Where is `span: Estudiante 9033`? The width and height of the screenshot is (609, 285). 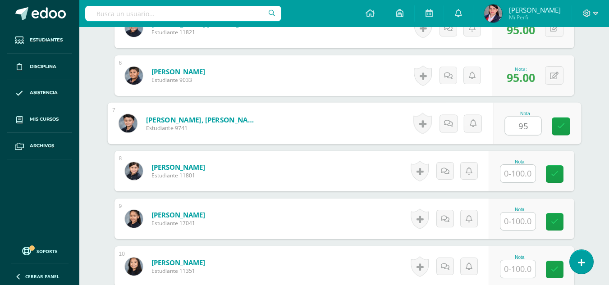
span: Estudiante 9033 is located at coordinates (178, 80).